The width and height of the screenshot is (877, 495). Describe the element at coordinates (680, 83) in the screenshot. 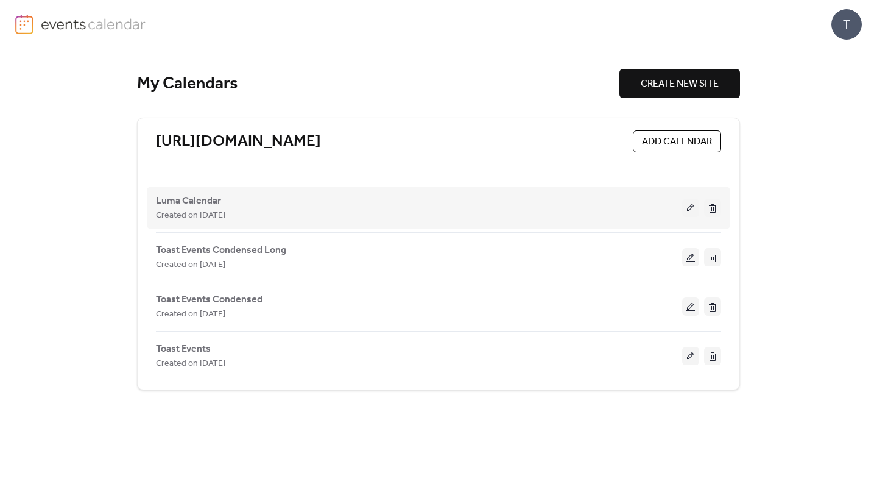

I see `button: CREATE NEW SITE` at that location.